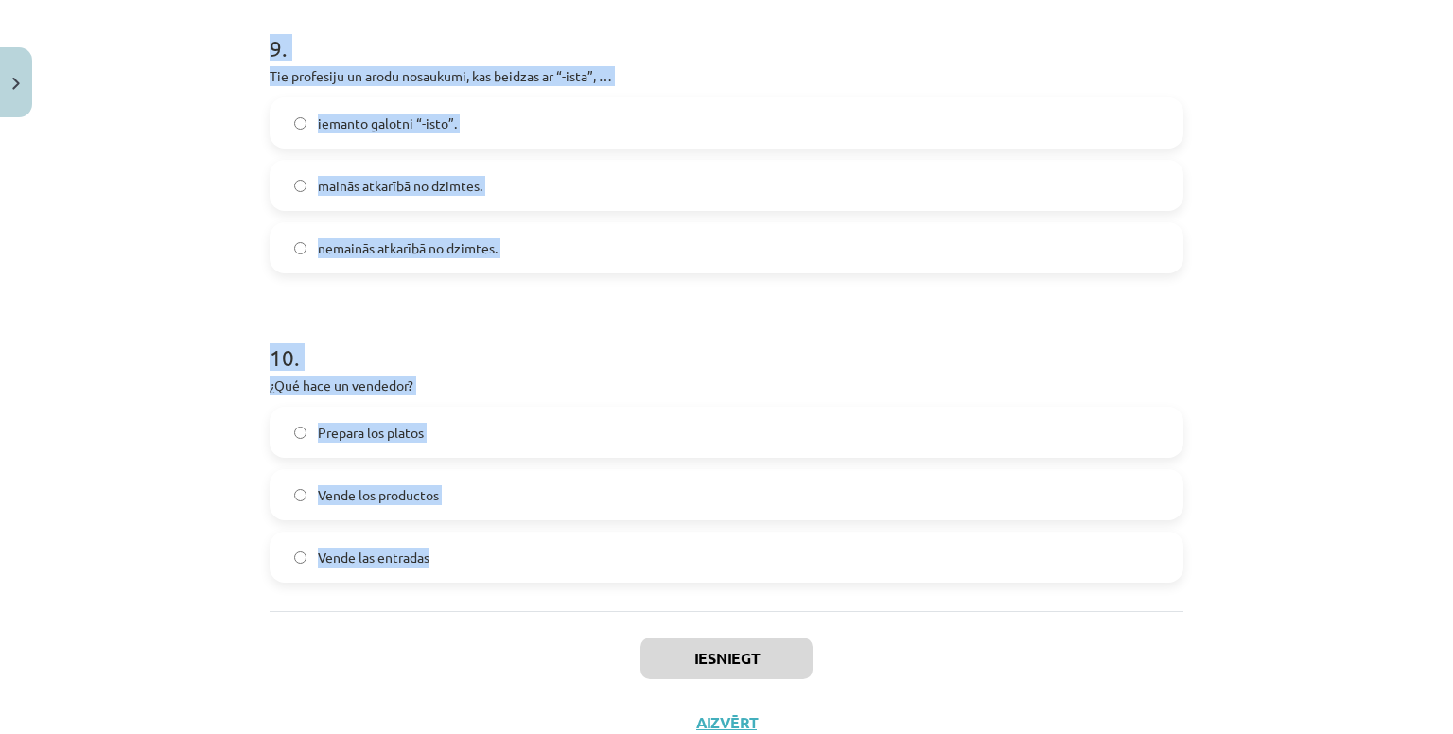 The width and height of the screenshot is (1453, 734). Describe the element at coordinates (300, 495) in the screenshot. I see `input: Vende los productos` at that location.